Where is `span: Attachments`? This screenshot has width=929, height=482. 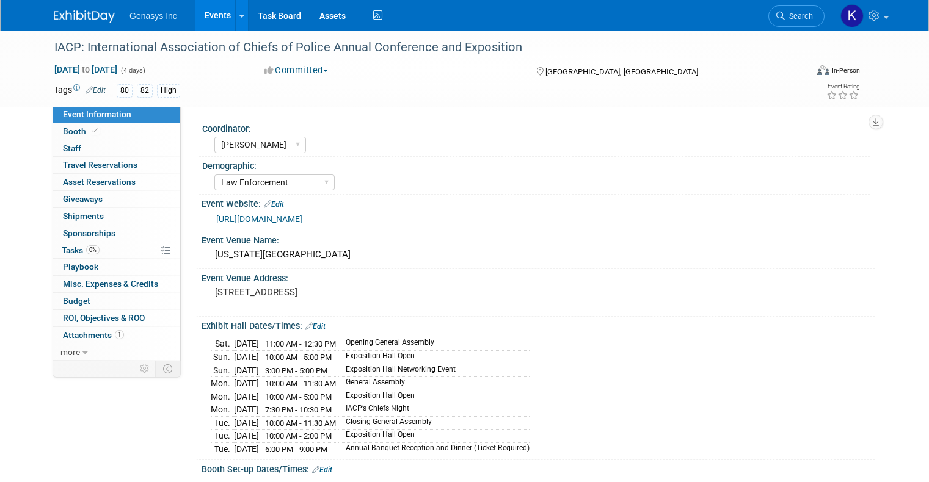
span: Attachments is located at coordinates (93, 335).